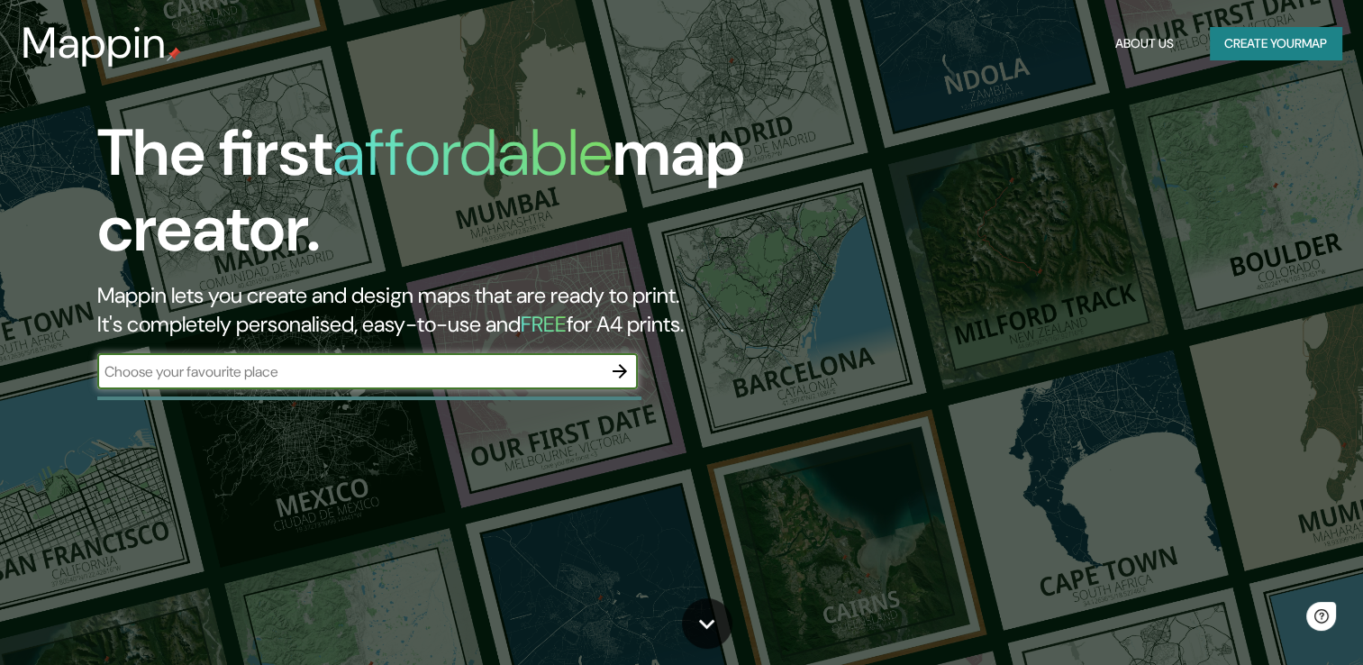 The image size is (1363, 665). Describe the element at coordinates (350, 371) in the screenshot. I see `input: Choose your favourite place` at that location.